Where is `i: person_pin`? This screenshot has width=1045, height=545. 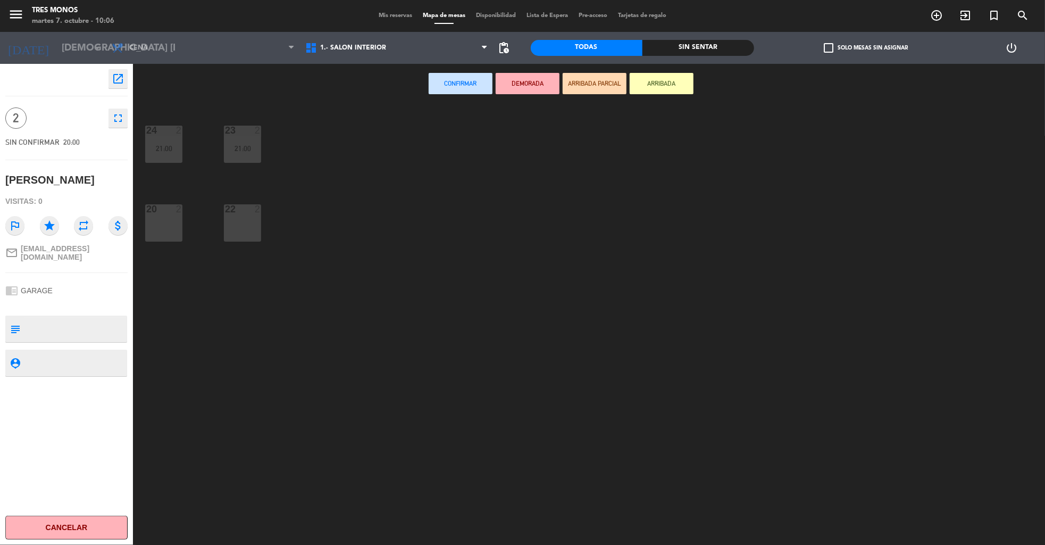
i: person_pin is located at coordinates (15, 363).